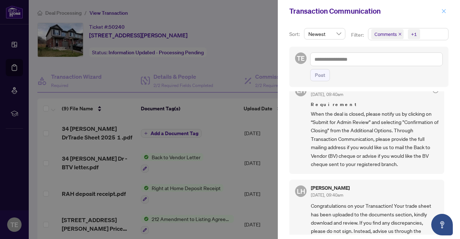 This screenshot has width=460, height=239. What do you see at coordinates (301, 58) in the screenshot?
I see `span: TE` at bounding box center [301, 58].